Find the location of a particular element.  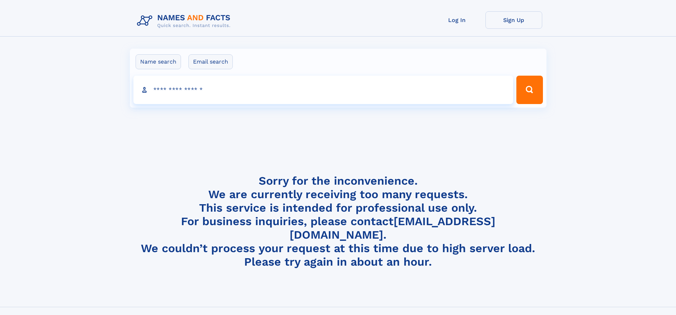

button: Search Button is located at coordinates (530, 90).